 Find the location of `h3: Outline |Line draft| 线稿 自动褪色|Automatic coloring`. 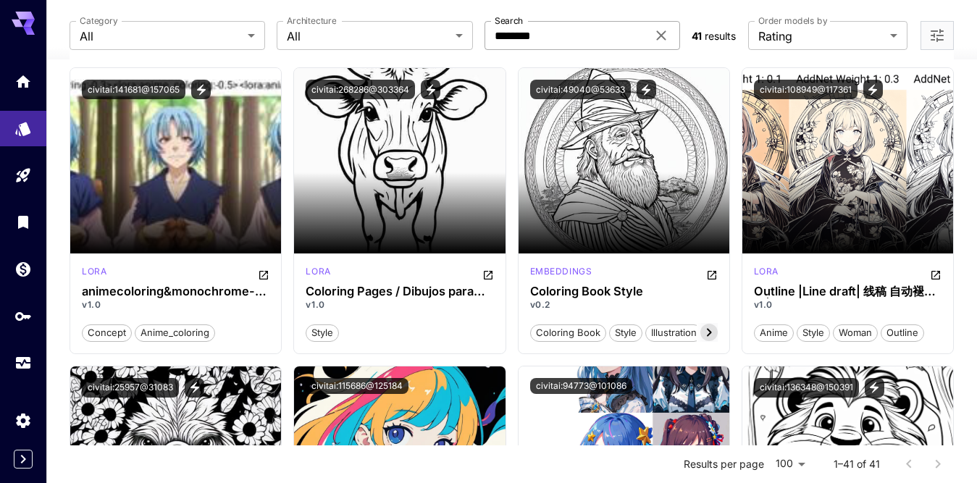

h3: Outline |Line draft| 线稿 自动褪色|Automatic coloring is located at coordinates (847, 291).